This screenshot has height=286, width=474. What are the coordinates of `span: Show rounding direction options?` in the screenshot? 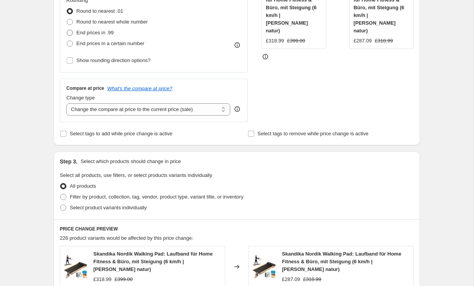 It's located at (113, 60).